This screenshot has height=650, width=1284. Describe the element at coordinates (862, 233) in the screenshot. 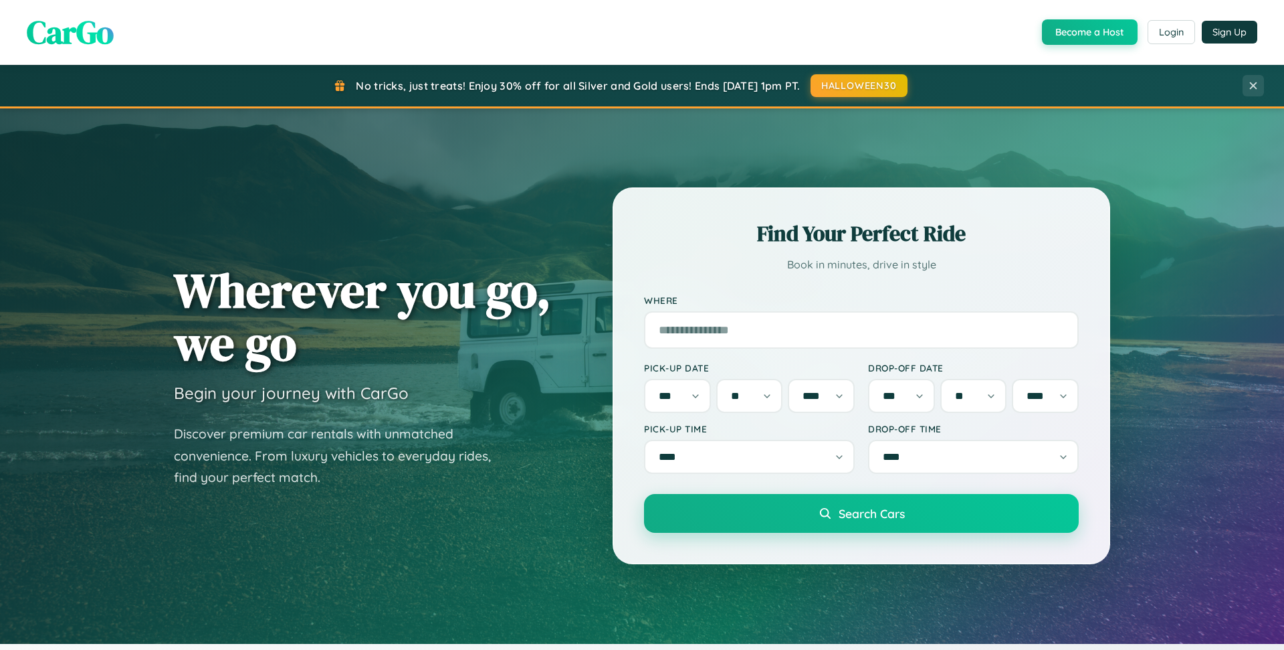

I see `h2: Find Your Perfect Ride` at that location.